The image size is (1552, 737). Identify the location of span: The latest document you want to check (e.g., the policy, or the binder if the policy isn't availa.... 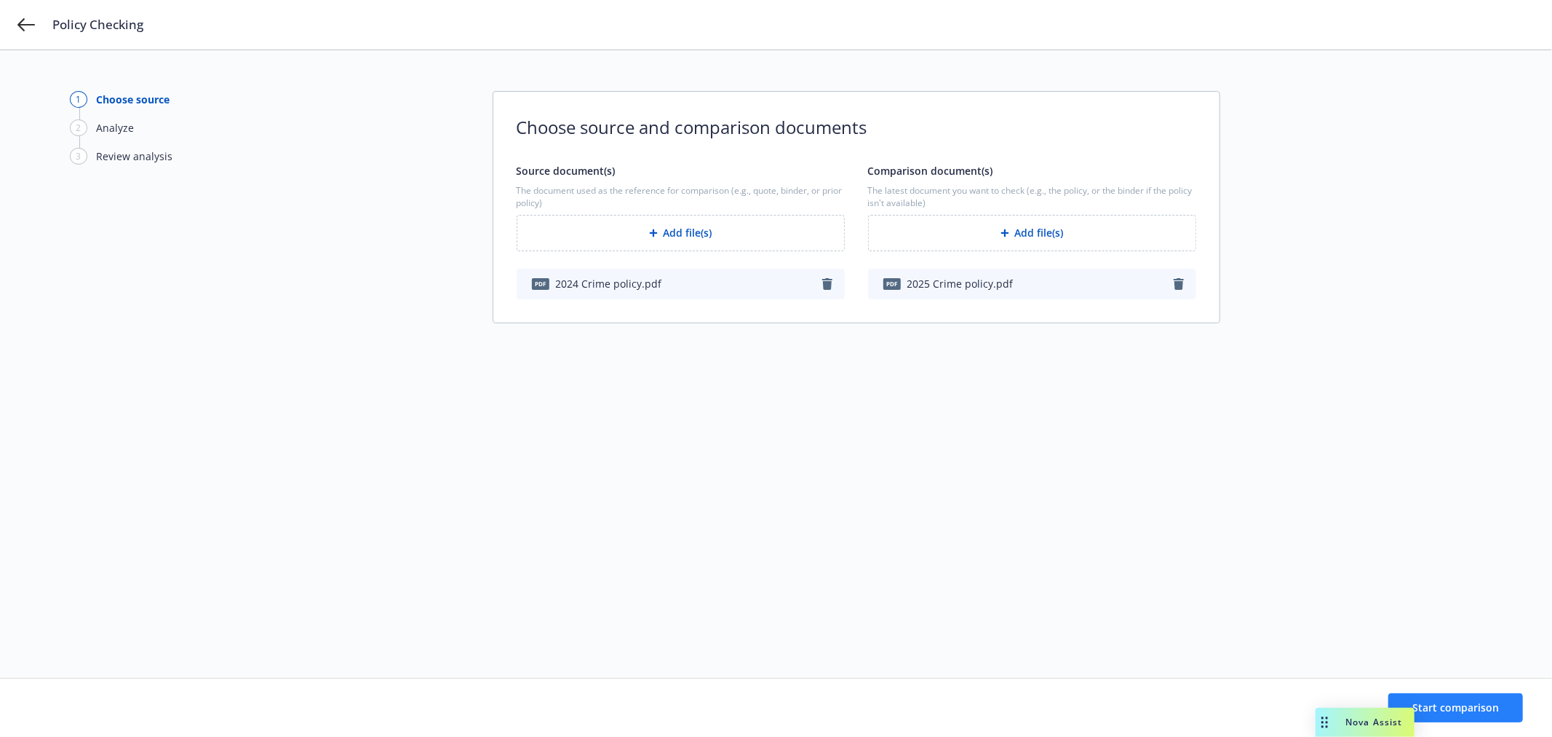
(1032, 197).